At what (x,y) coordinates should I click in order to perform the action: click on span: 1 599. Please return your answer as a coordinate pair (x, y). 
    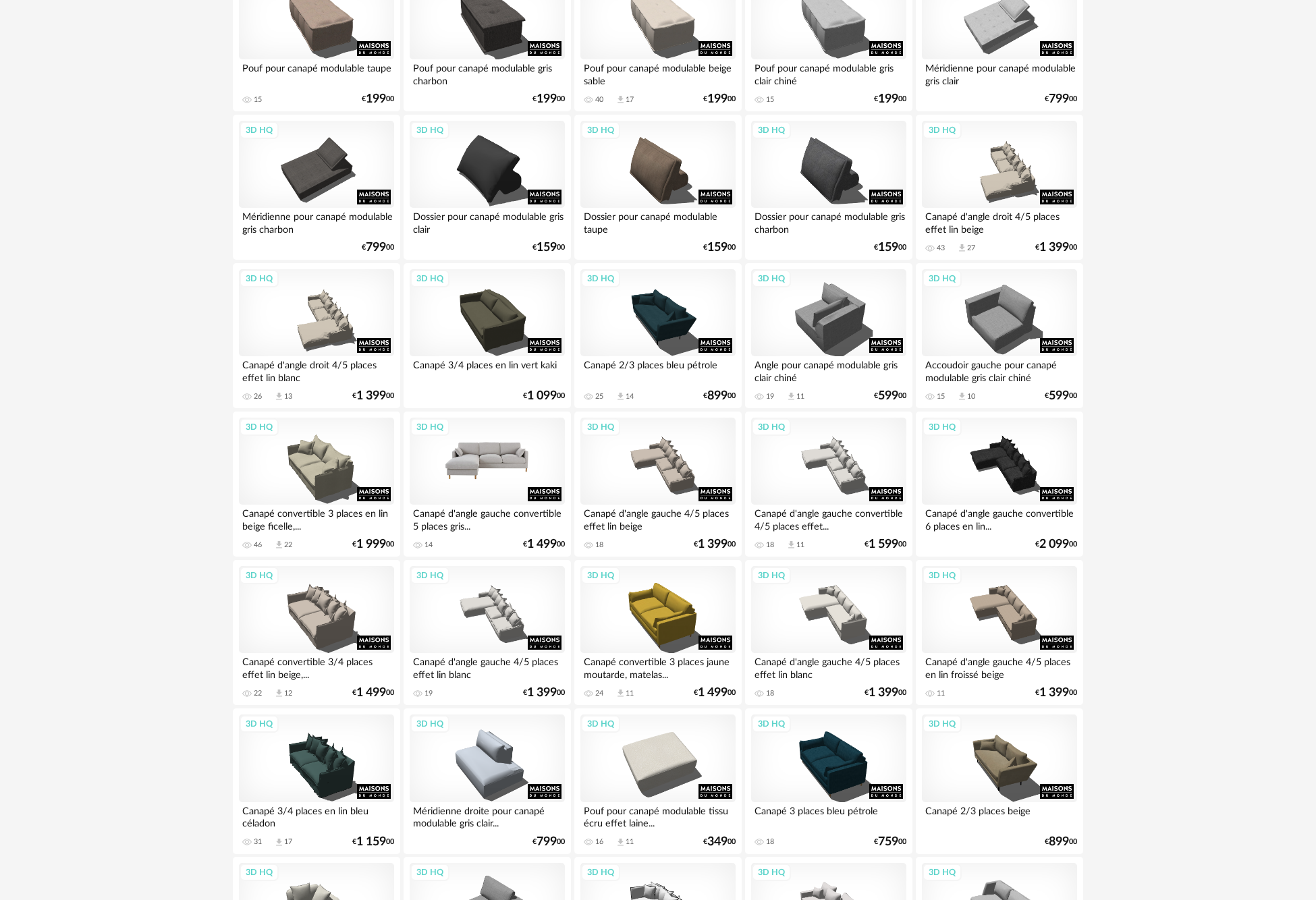
    Looking at the image, I should click on (883, 545).